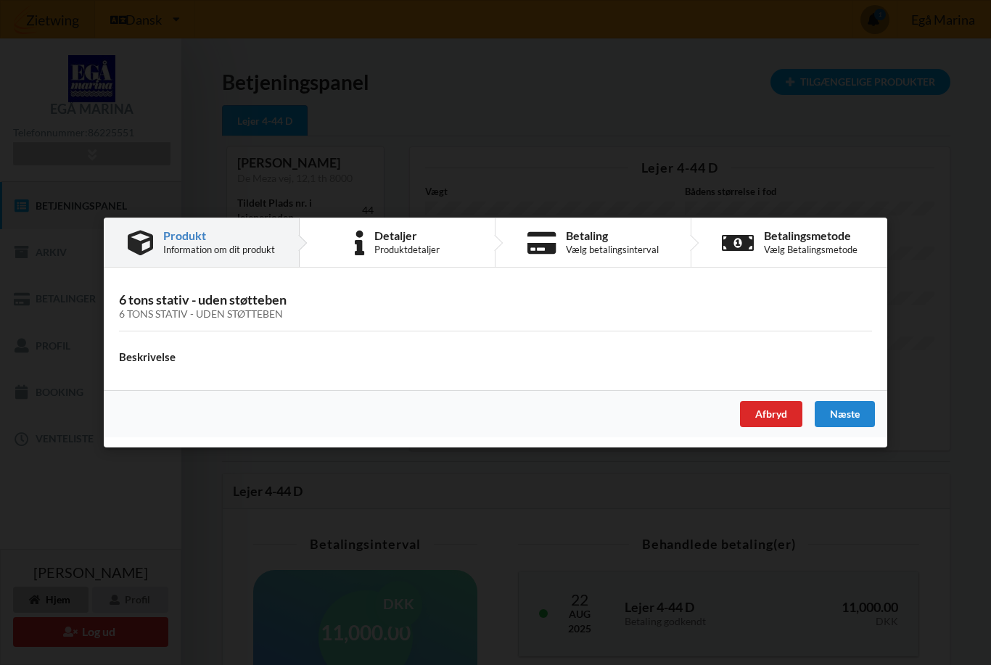  I want to click on div: Vælg betalingsinterval, so click(612, 250).